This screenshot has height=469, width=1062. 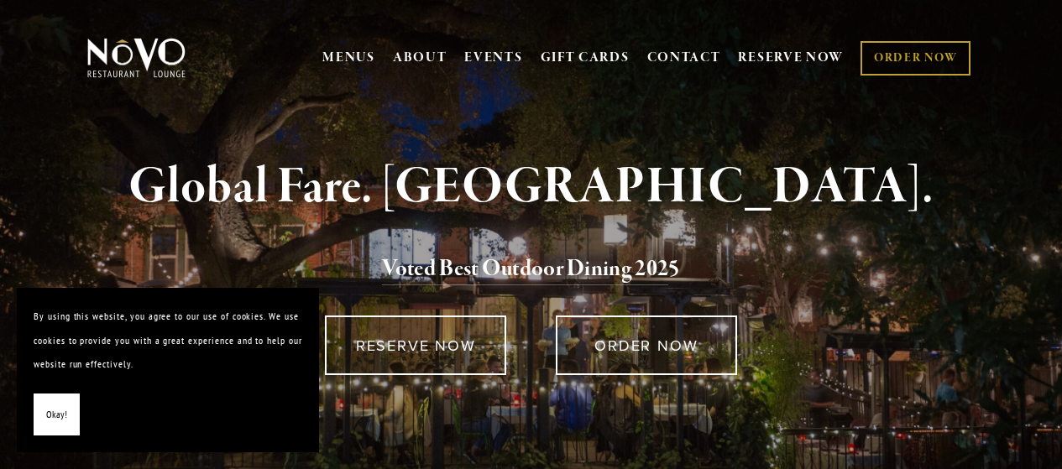 I want to click on a: CONTACT, so click(x=684, y=58).